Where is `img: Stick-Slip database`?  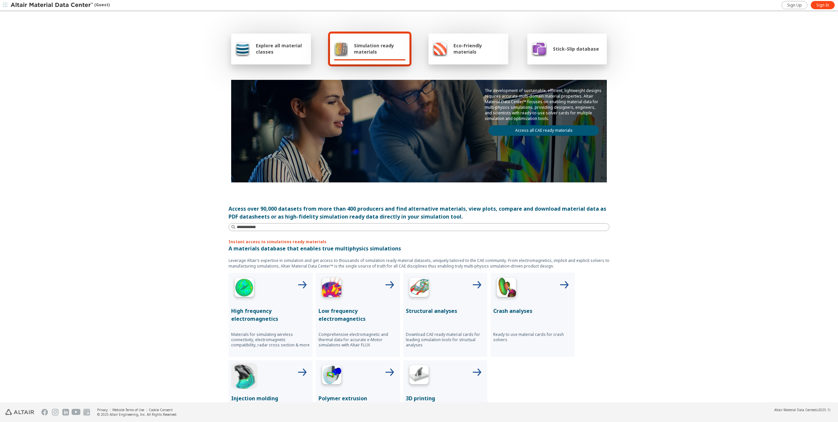
img: Stick-Slip database is located at coordinates (539, 49).